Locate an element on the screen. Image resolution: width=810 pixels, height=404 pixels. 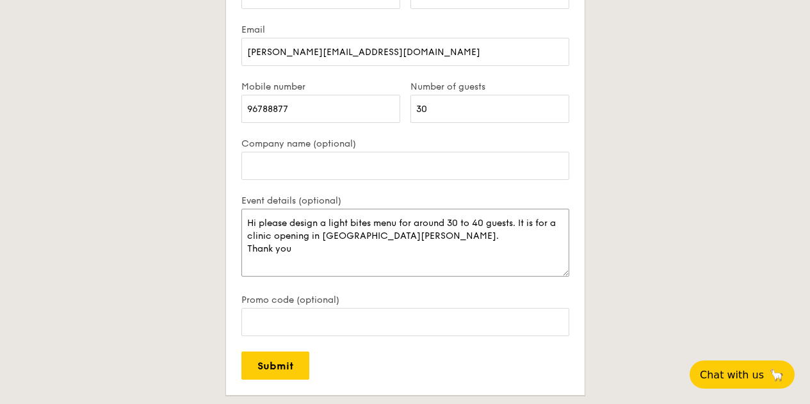
label: Event details (optional) is located at coordinates (405, 200).